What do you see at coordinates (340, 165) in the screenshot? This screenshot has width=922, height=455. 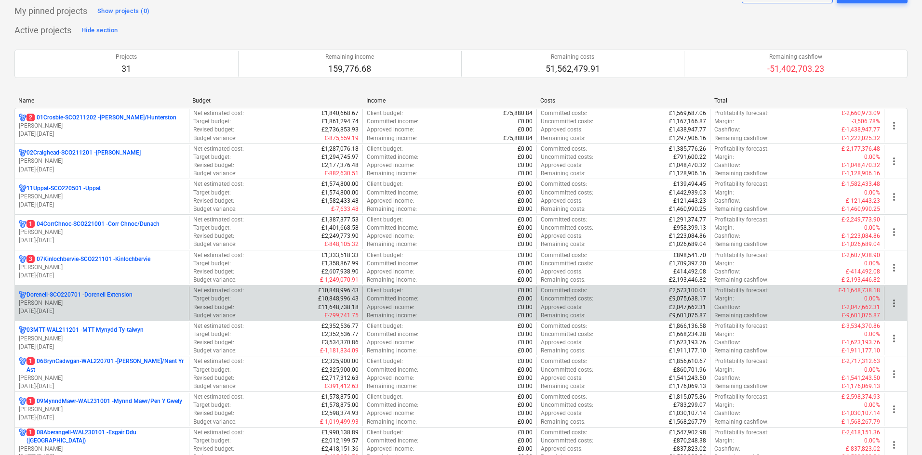 I see `p: £2,177,376.48` at bounding box center [340, 165].